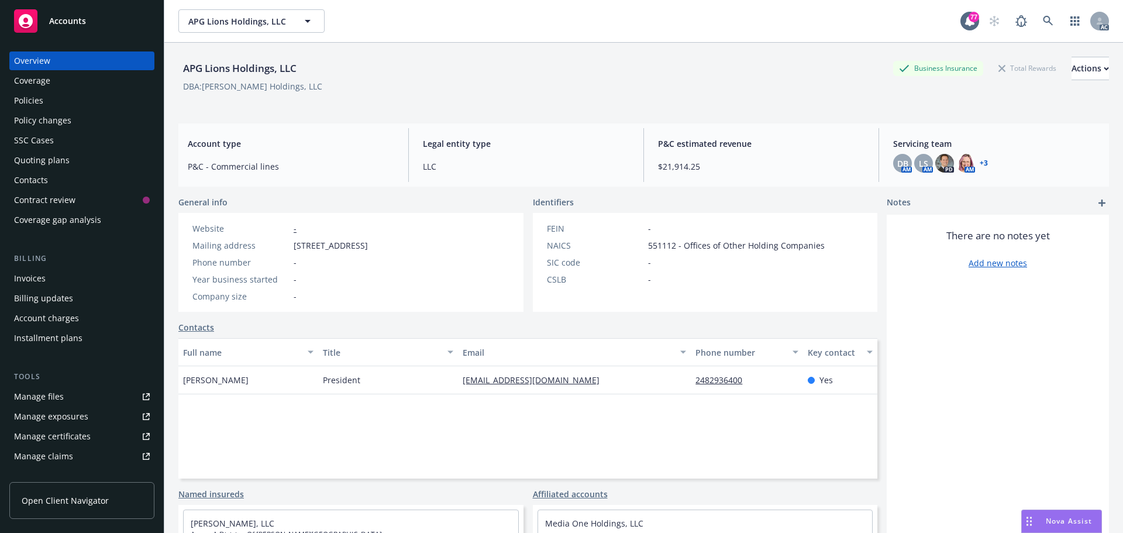  I want to click on span: Account type, so click(291, 143).